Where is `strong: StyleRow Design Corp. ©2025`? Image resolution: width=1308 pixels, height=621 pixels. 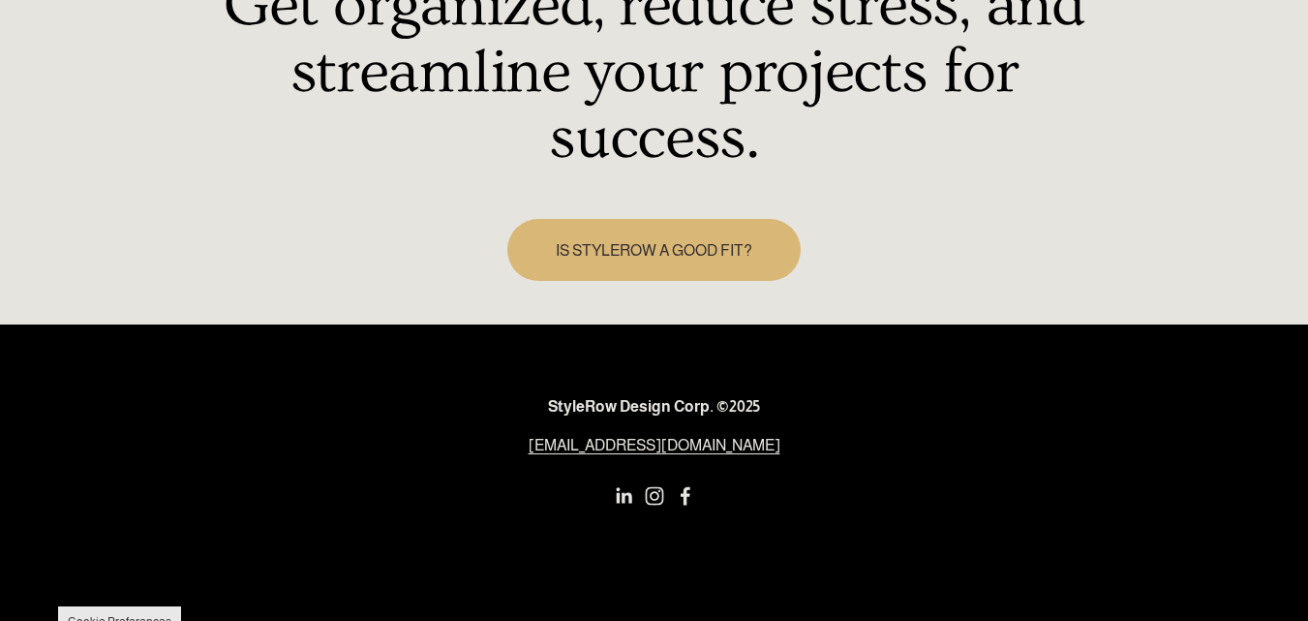
strong: StyleRow Design Corp. ©2025 is located at coordinates (654, 406).